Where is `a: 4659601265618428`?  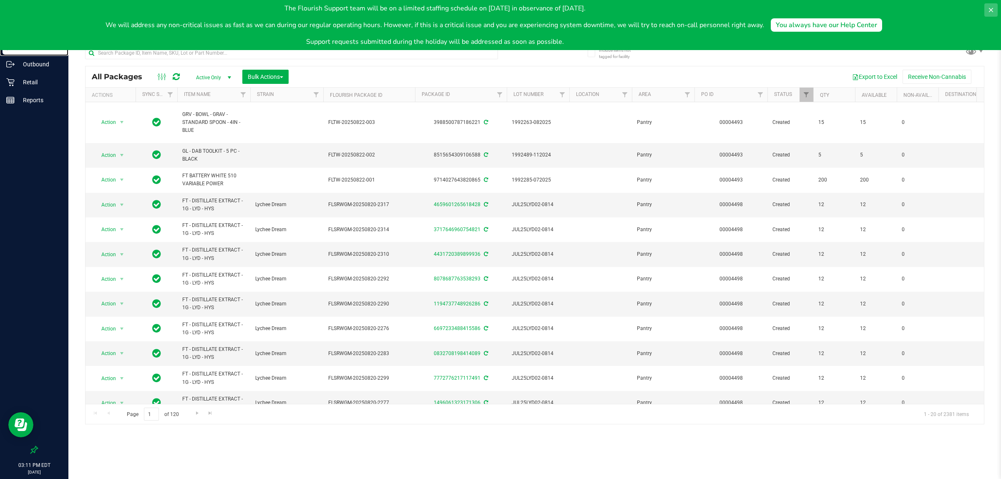 a: 4659601265618428 is located at coordinates (457, 204).